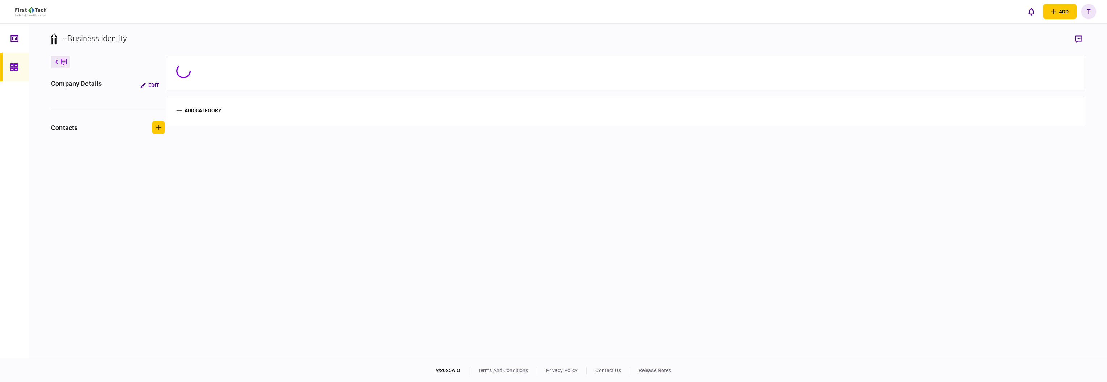  Describe the element at coordinates (150, 85) in the screenshot. I see `button: Edit` at that location.